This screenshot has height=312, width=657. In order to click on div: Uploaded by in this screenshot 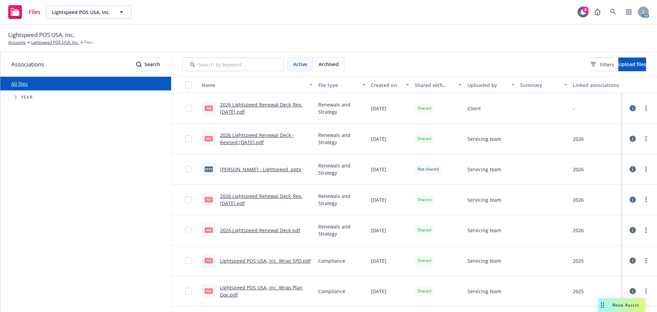, I will do `click(487, 85)`.